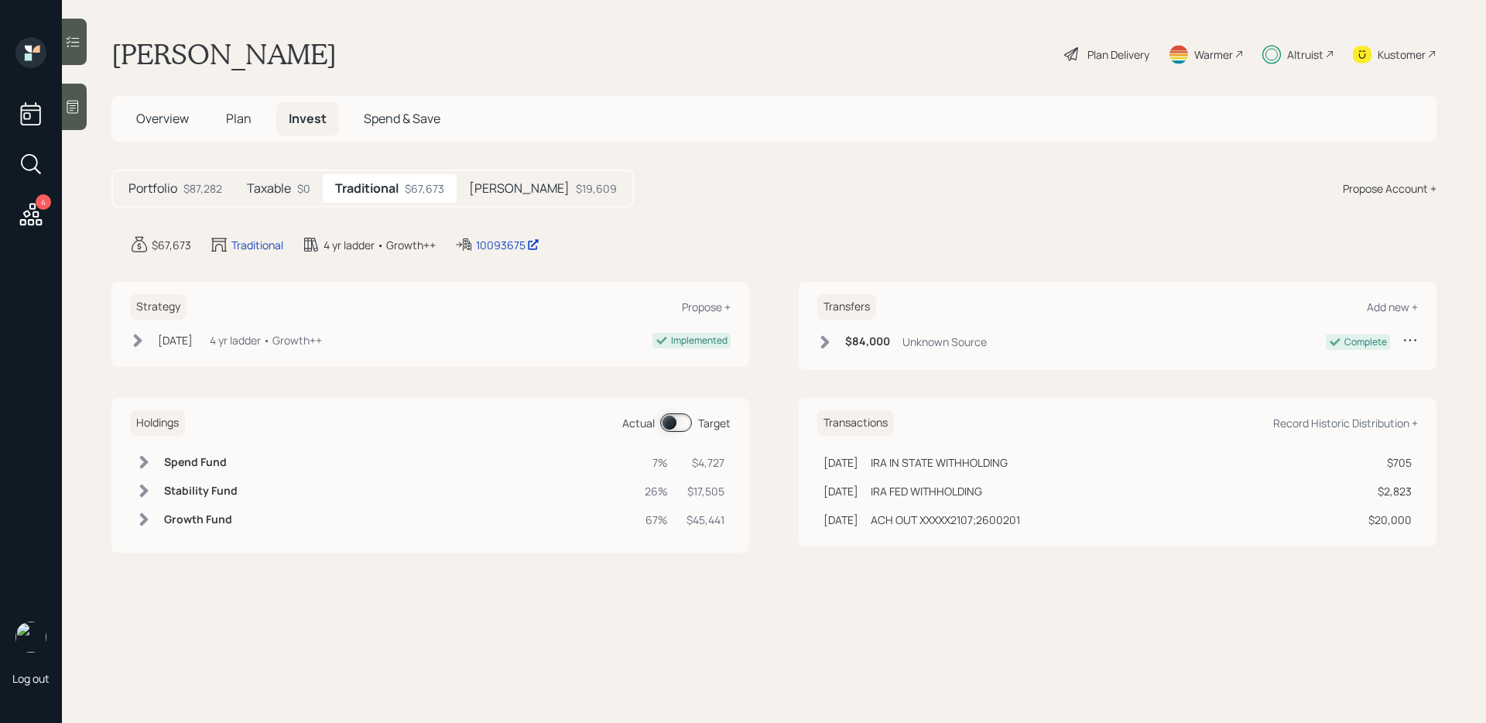  I want to click on div: Warmer, so click(1214, 54).